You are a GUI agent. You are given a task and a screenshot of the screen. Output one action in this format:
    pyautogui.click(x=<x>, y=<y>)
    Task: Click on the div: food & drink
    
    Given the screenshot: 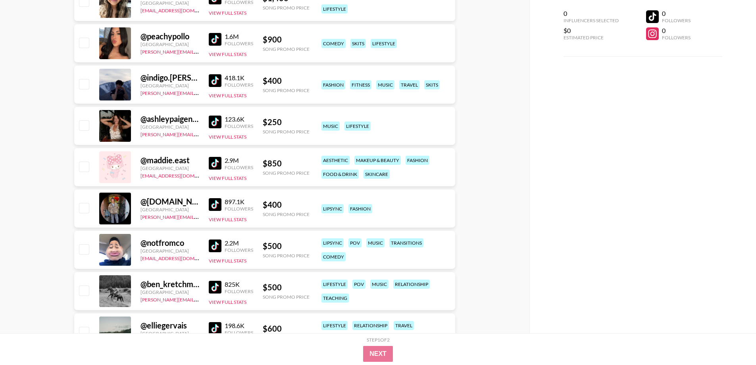 What is the action you would take?
    pyautogui.click(x=340, y=174)
    